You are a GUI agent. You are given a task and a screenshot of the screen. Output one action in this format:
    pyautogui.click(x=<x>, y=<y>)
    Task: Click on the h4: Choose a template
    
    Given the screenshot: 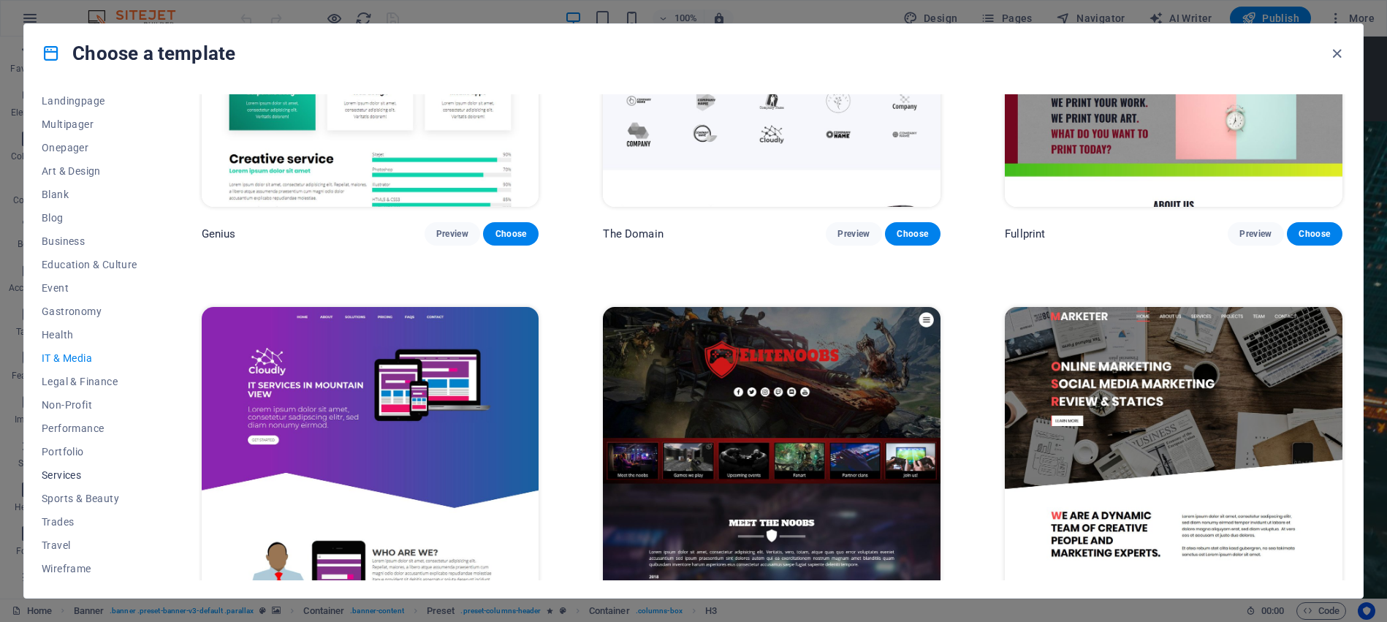 What is the action you would take?
    pyautogui.click(x=138, y=53)
    